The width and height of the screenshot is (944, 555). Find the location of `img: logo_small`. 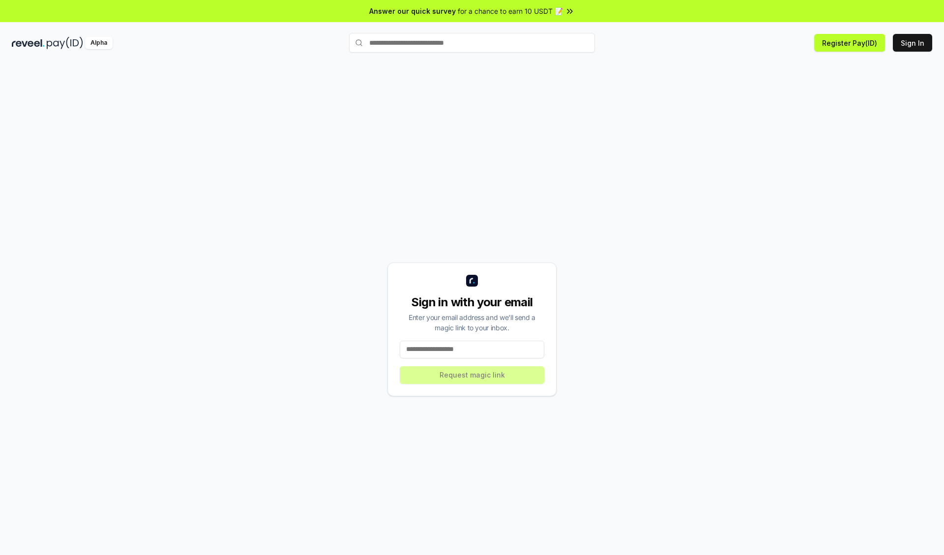

img: logo_small is located at coordinates (472, 281).